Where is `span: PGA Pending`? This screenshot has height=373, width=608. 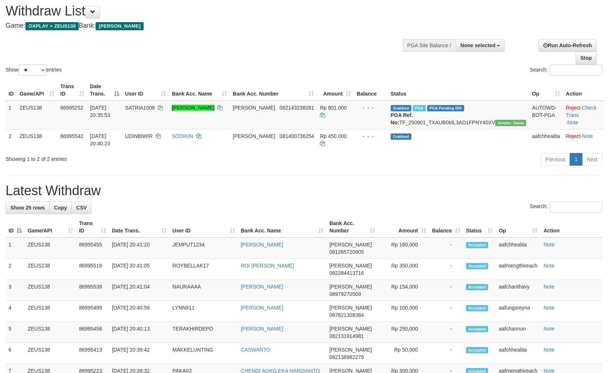 span: PGA Pending is located at coordinates (446, 108).